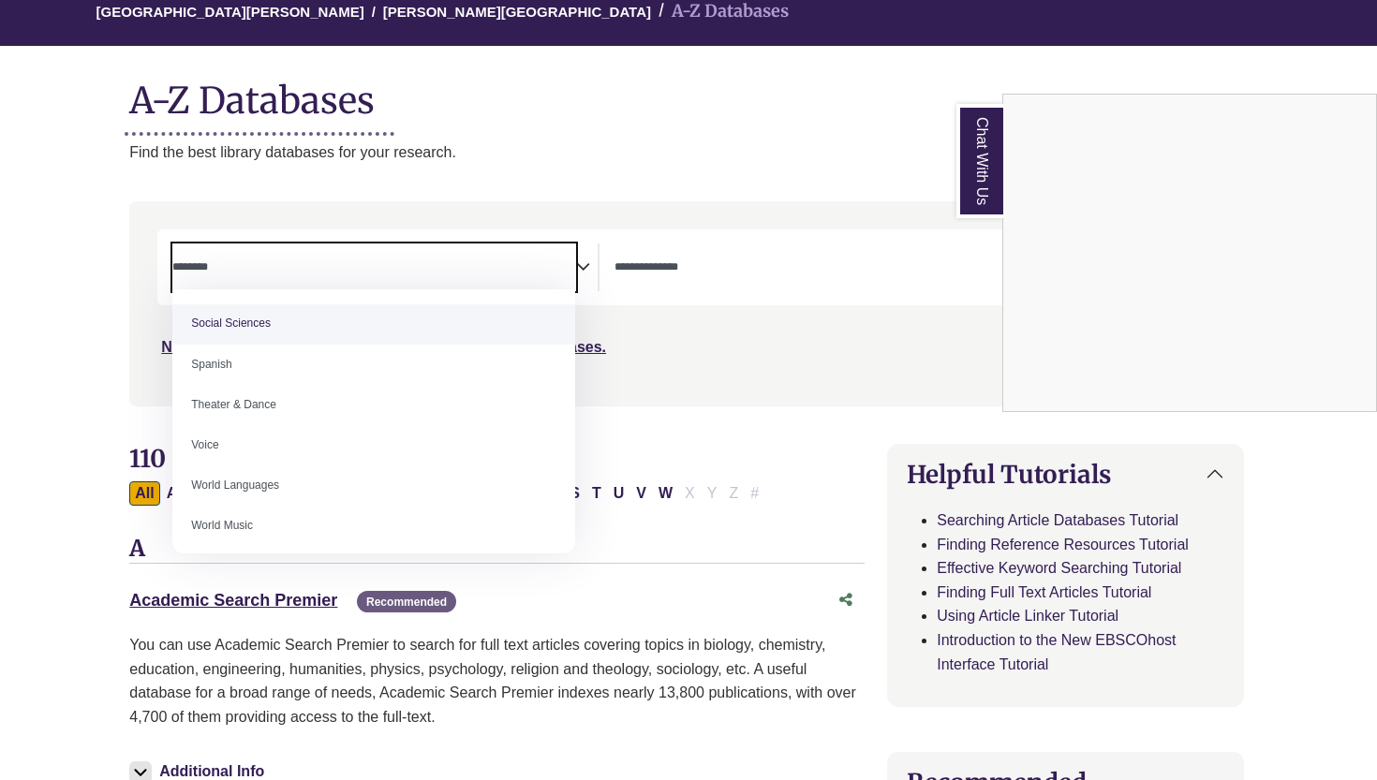 The image size is (1377, 780). What do you see at coordinates (374, 485) in the screenshot?
I see `li: World Languages` at bounding box center [374, 485].